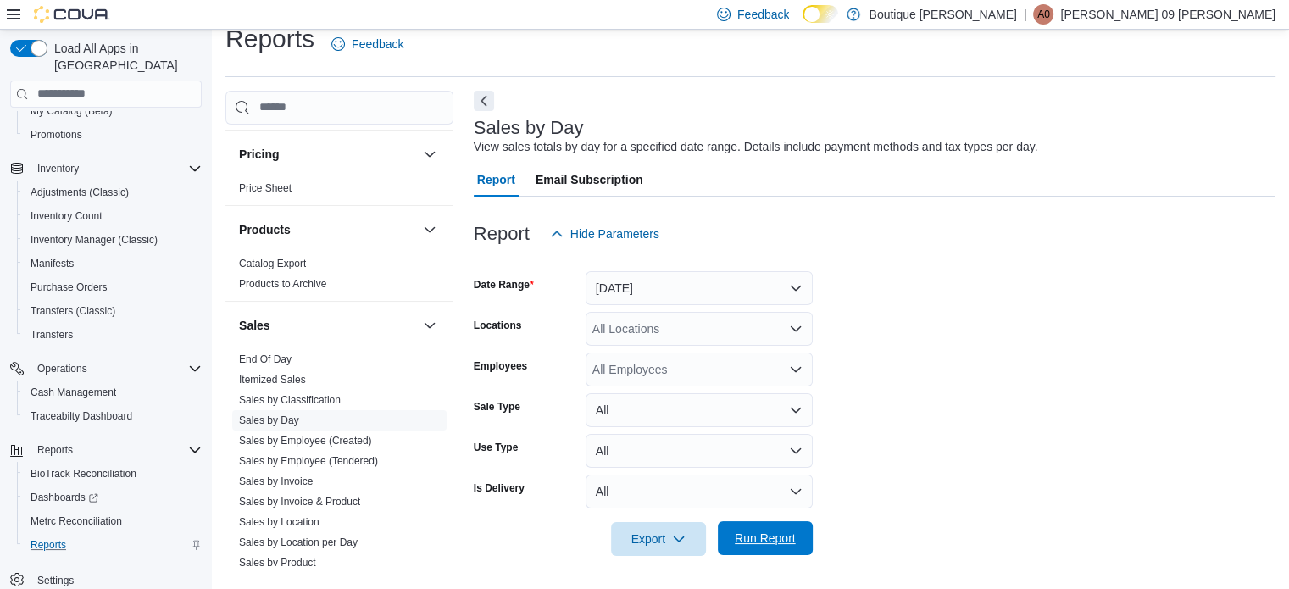 This screenshot has height=589, width=1289. What do you see at coordinates (298, 542) in the screenshot?
I see `span: Sales by Location per Day` at bounding box center [298, 542].